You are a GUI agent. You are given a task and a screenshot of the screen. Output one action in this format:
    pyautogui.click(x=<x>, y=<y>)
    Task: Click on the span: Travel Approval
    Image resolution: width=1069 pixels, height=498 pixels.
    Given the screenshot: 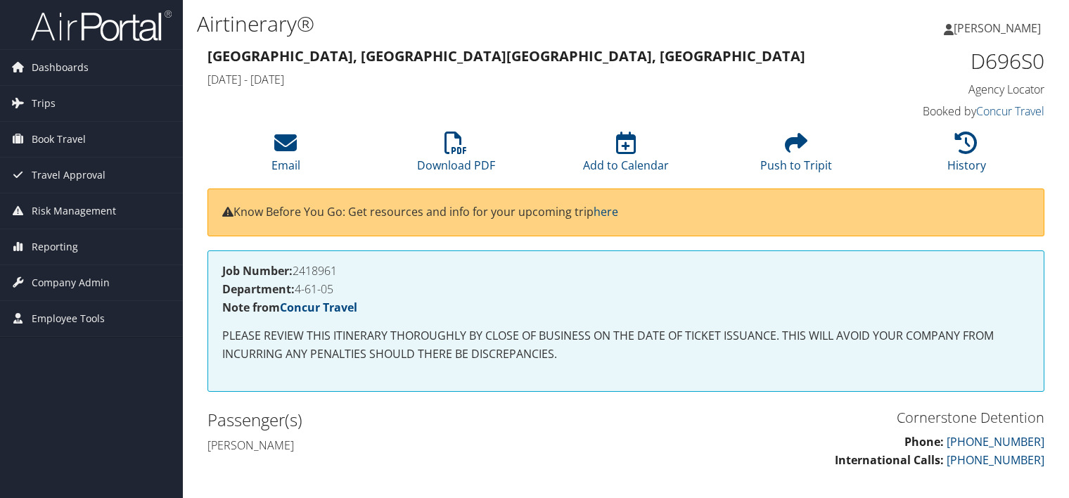 What is the action you would take?
    pyautogui.click(x=68, y=175)
    